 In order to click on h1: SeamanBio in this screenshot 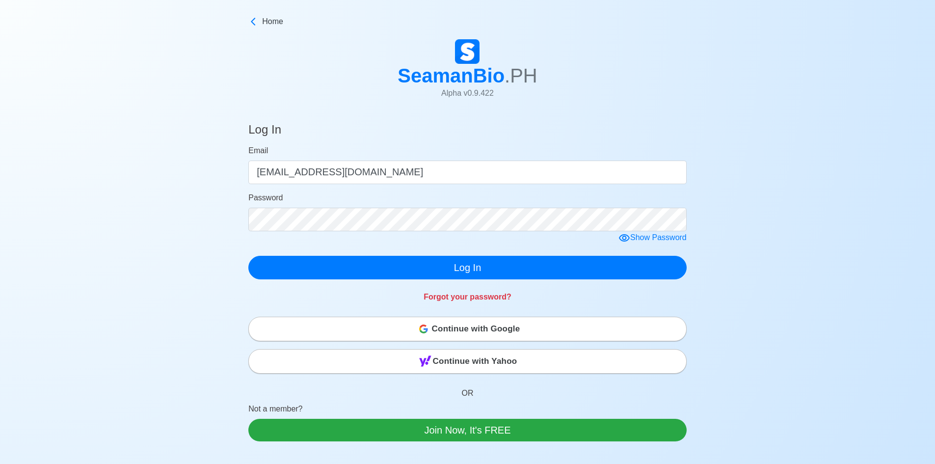, I will do `click(467, 76)`.